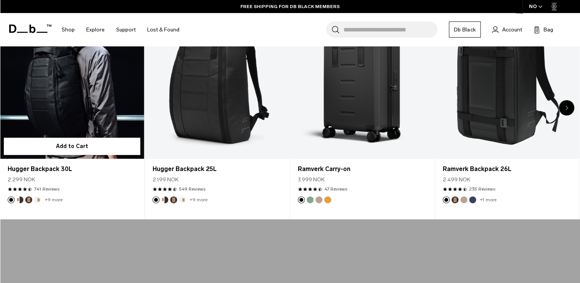 The image size is (580, 283). Describe the element at coordinates (512, 30) in the screenshot. I see `span: Account` at that location.